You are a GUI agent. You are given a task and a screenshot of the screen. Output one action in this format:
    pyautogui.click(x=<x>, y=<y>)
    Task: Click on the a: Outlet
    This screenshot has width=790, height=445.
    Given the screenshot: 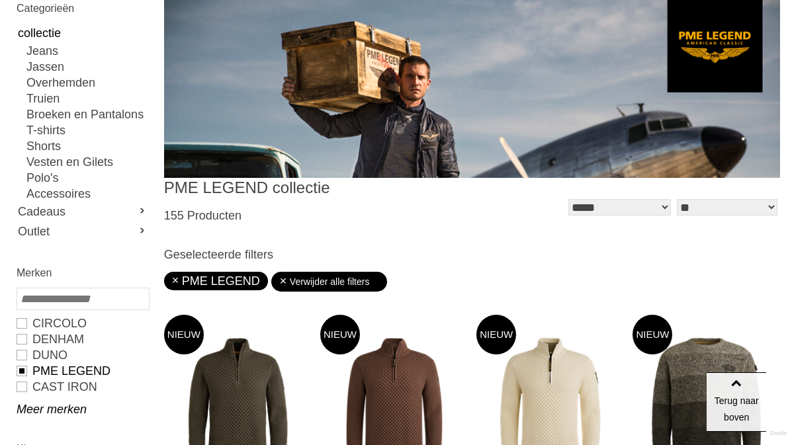 What is the action you would take?
    pyautogui.click(x=82, y=232)
    